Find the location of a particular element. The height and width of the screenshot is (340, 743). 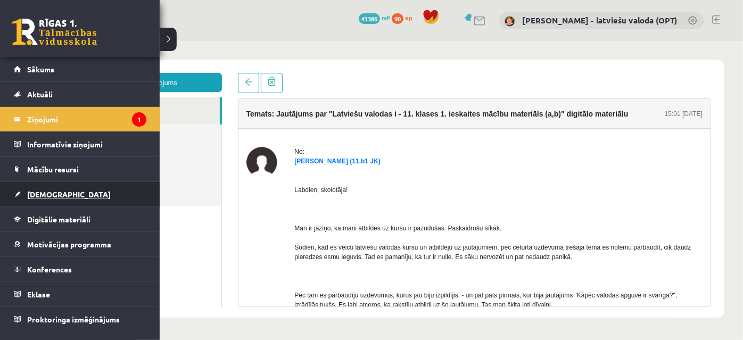

span: Pēc tam es pārbaudīju uzdevumus, kurus jau biju izpildījis, - un pat pats pirmais, kur bija jautā... is located at coordinates (444, 259).